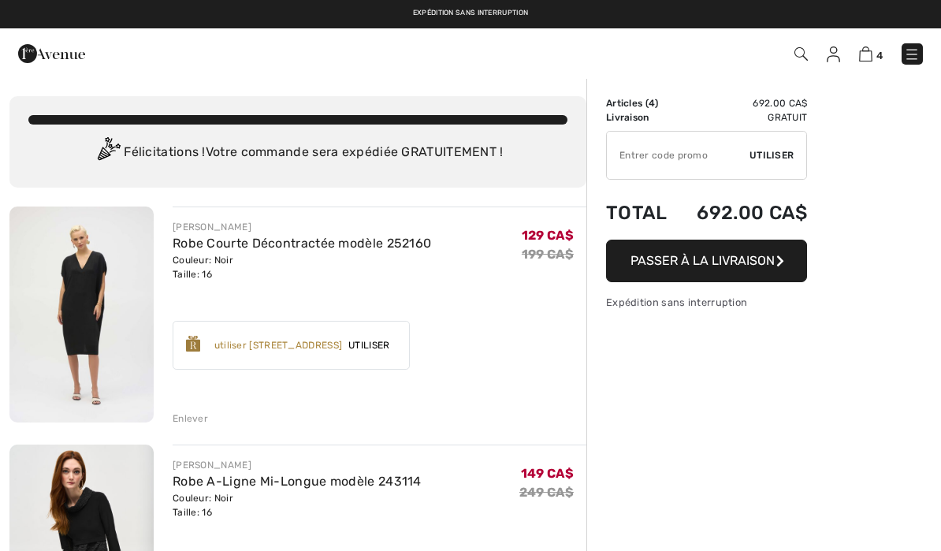 The image size is (941, 551). What do you see at coordinates (642, 103) in the screenshot?
I see `td: Articles ( )` at bounding box center [642, 103].